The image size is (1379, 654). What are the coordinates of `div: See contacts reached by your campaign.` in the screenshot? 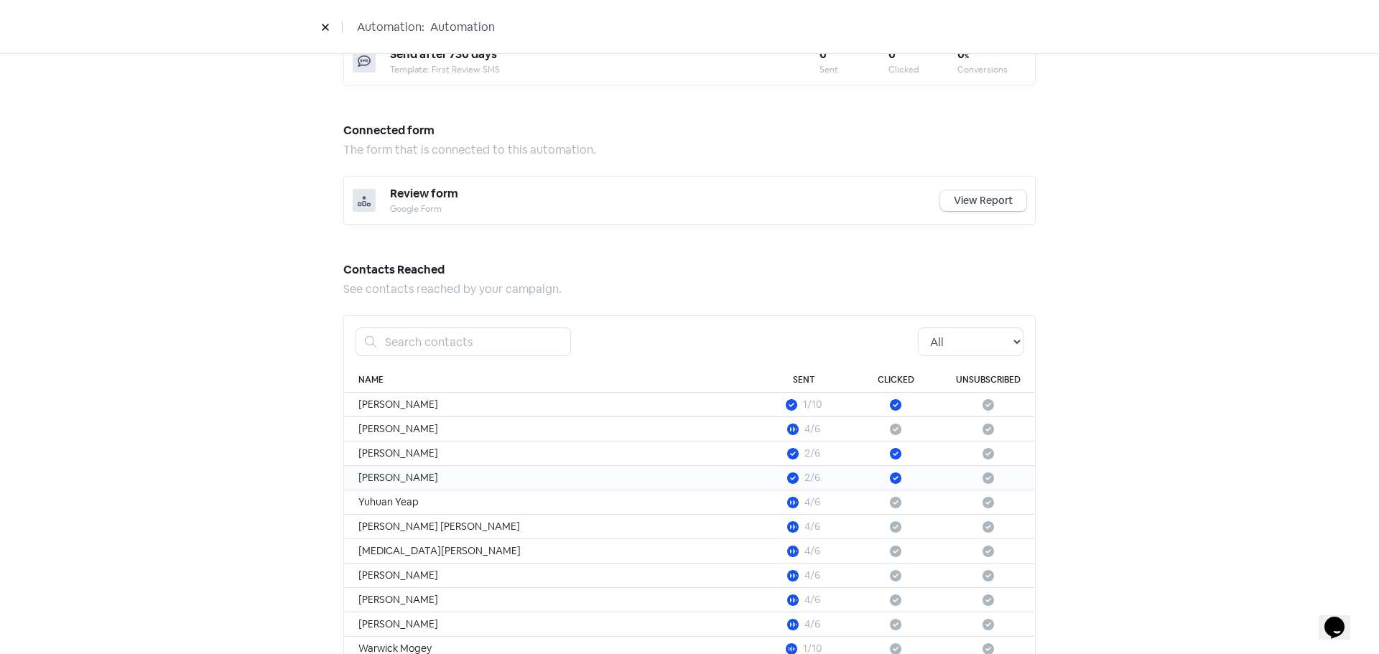 It's located at (689, 289).